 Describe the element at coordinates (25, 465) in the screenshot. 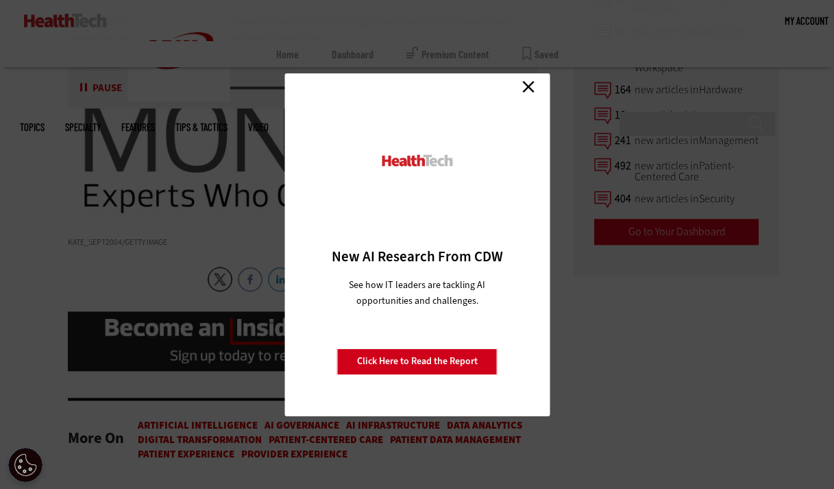

I see `button: Open Preferences` at that location.